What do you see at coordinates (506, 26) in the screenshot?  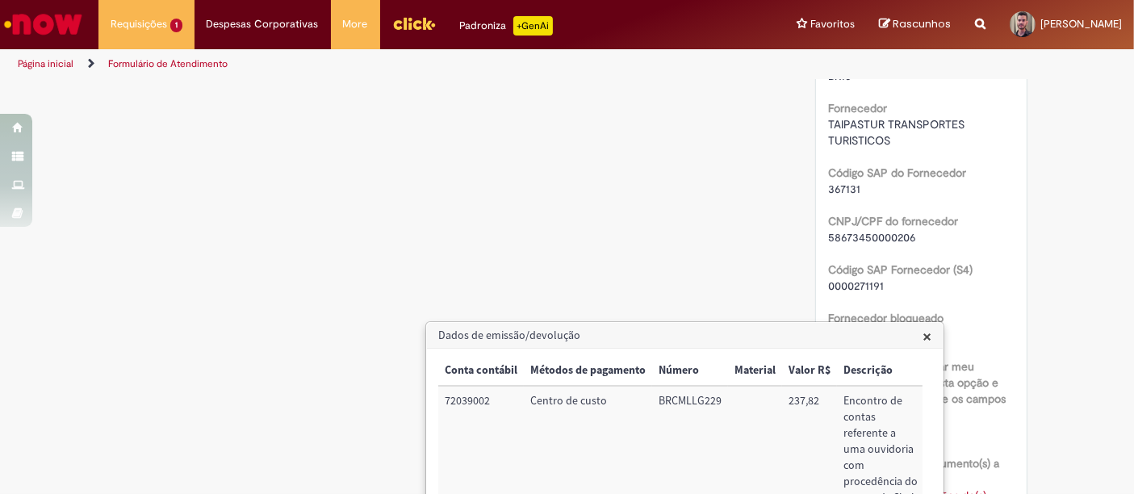 I see `div: Padroniza` at bounding box center [506, 26].